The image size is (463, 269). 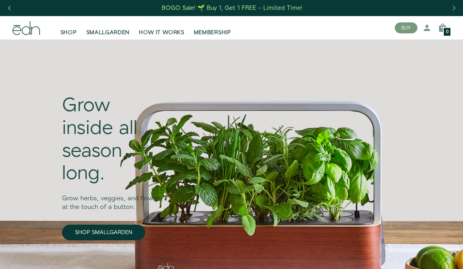 I want to click on a: SMALLGARDEN, so click(x=108, y=28).